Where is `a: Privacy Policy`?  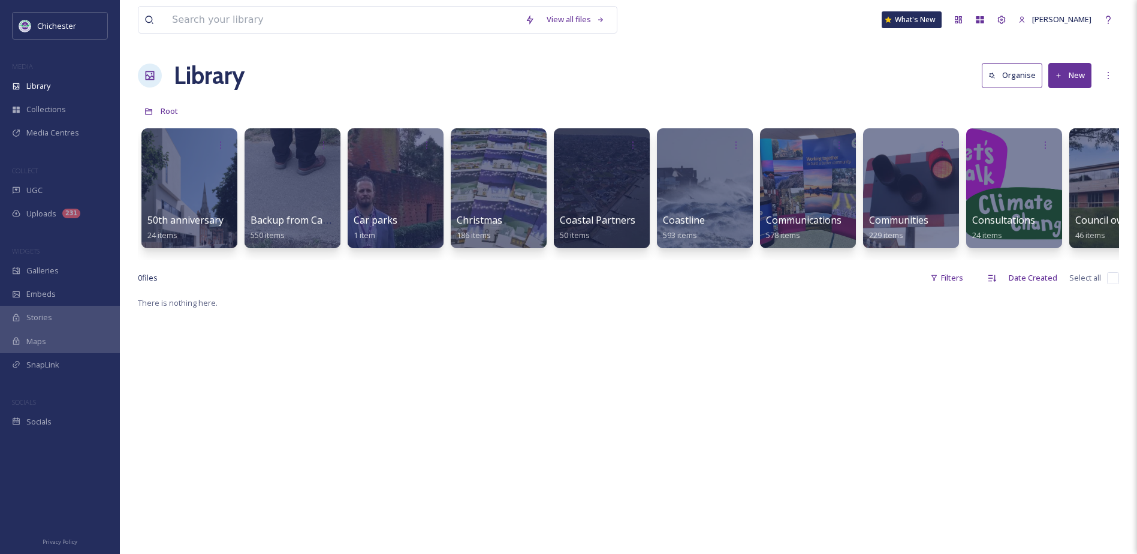
a: Privacy Policy is located at coordinates (60, 541).